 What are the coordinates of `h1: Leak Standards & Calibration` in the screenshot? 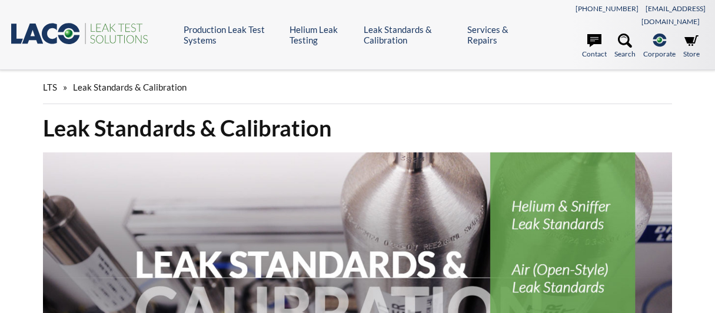 It's located at (358, 128).